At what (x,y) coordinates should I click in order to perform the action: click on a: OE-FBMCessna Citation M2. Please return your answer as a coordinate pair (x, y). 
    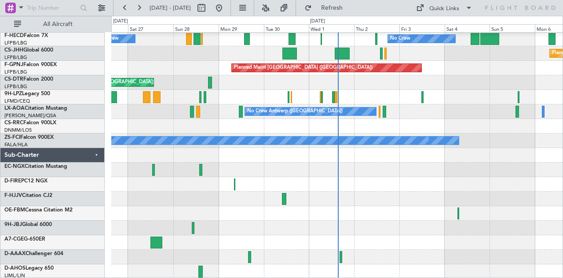
    Looking at the image, I should click on (38, 210).